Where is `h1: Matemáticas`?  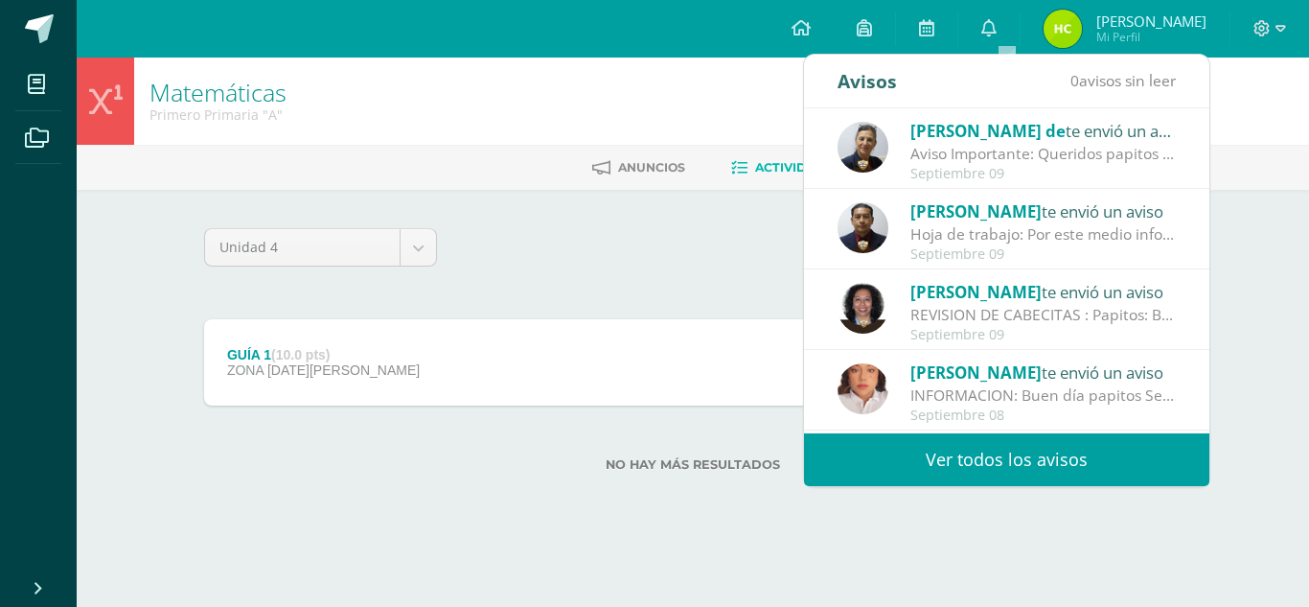 h1: Matemáticas is located at coordinates (218, 92).